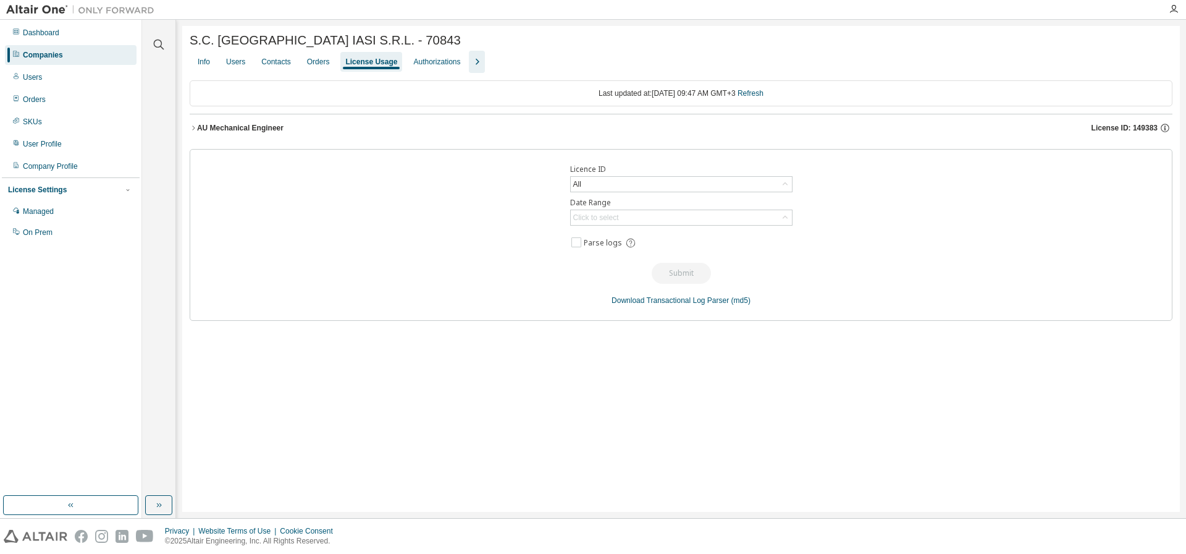  What do you see at coordinates (670, 300) in the screenshot?
I see `a: Download Transactional Log Parser` at bounding box center [670, 300].